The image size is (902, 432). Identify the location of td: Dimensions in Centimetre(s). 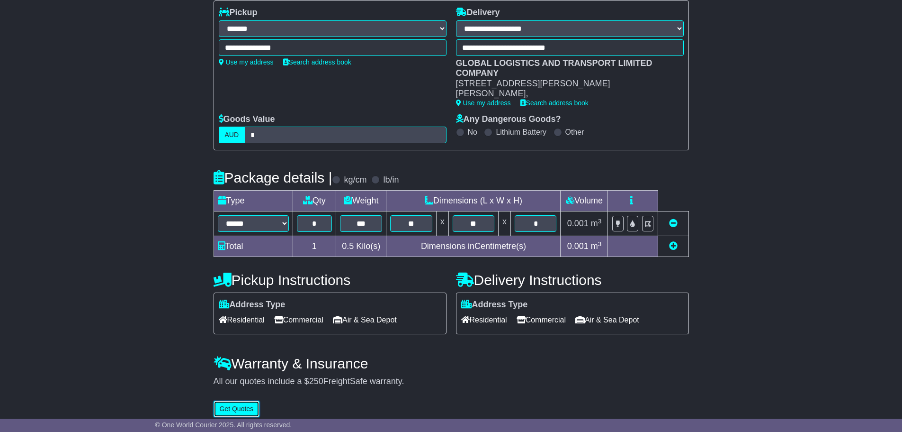
(474, 246).